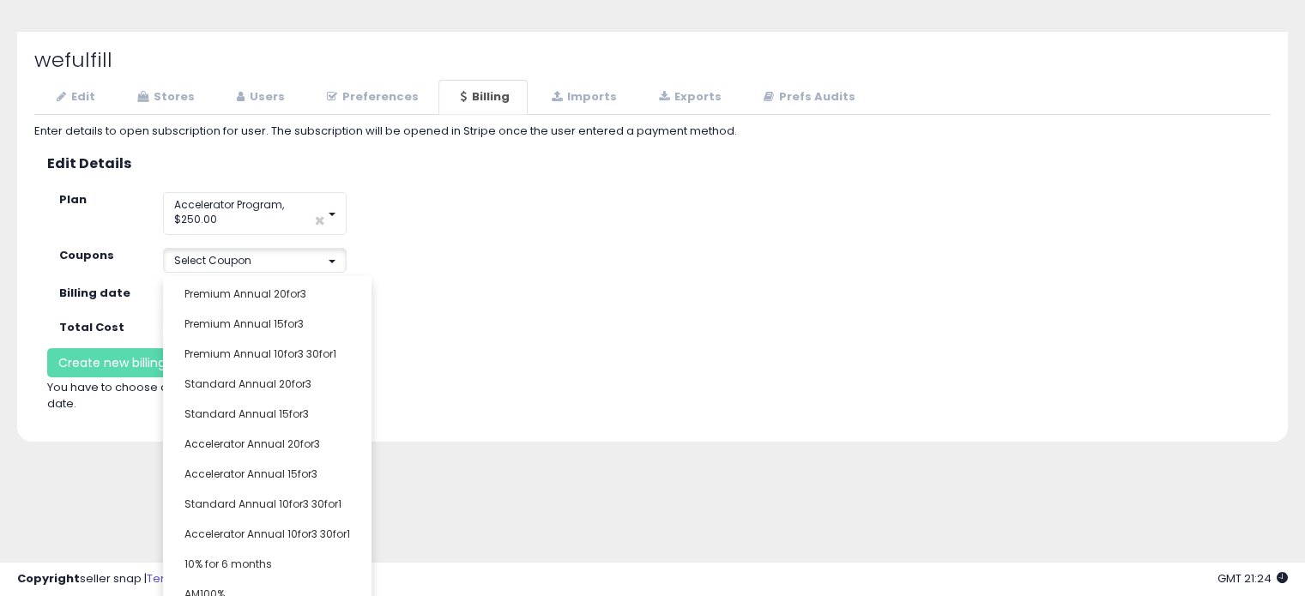  What do you see at coordinates (652, 164) in the screenshot?
I see `h3: Edit Details` at bounding box center [652, 164].